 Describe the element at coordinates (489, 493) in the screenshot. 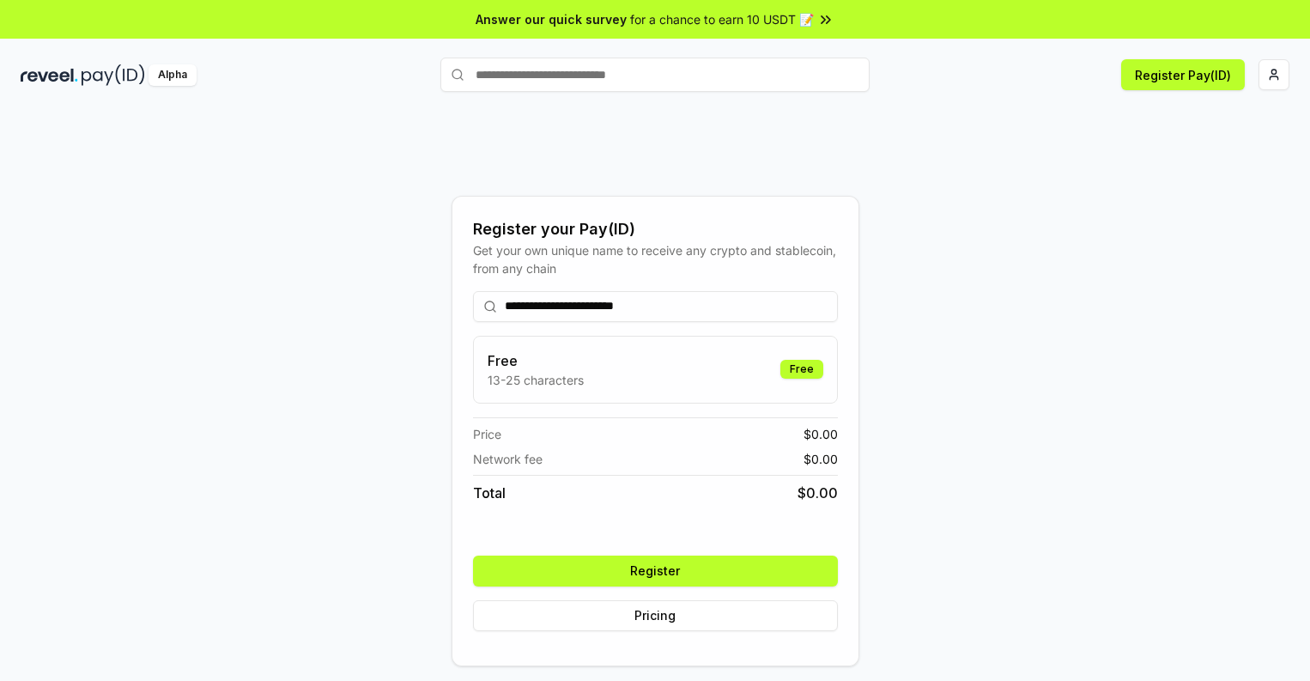

I see `span: Total` at that location.